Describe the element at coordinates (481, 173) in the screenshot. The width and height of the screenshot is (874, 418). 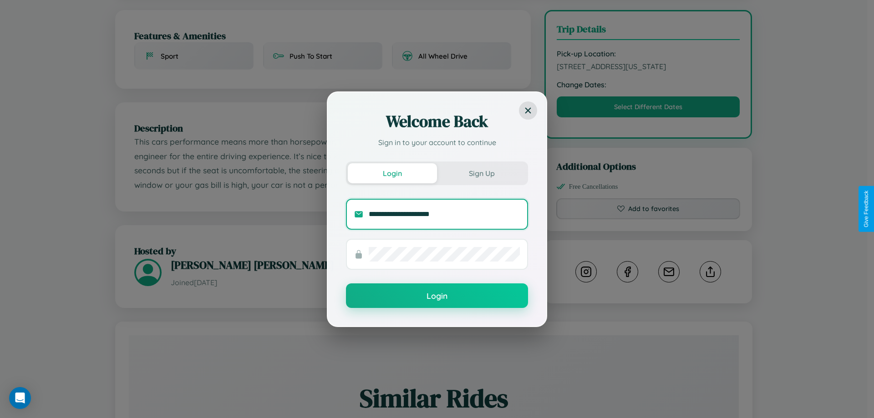
I see `button: Sign Up` at that location.